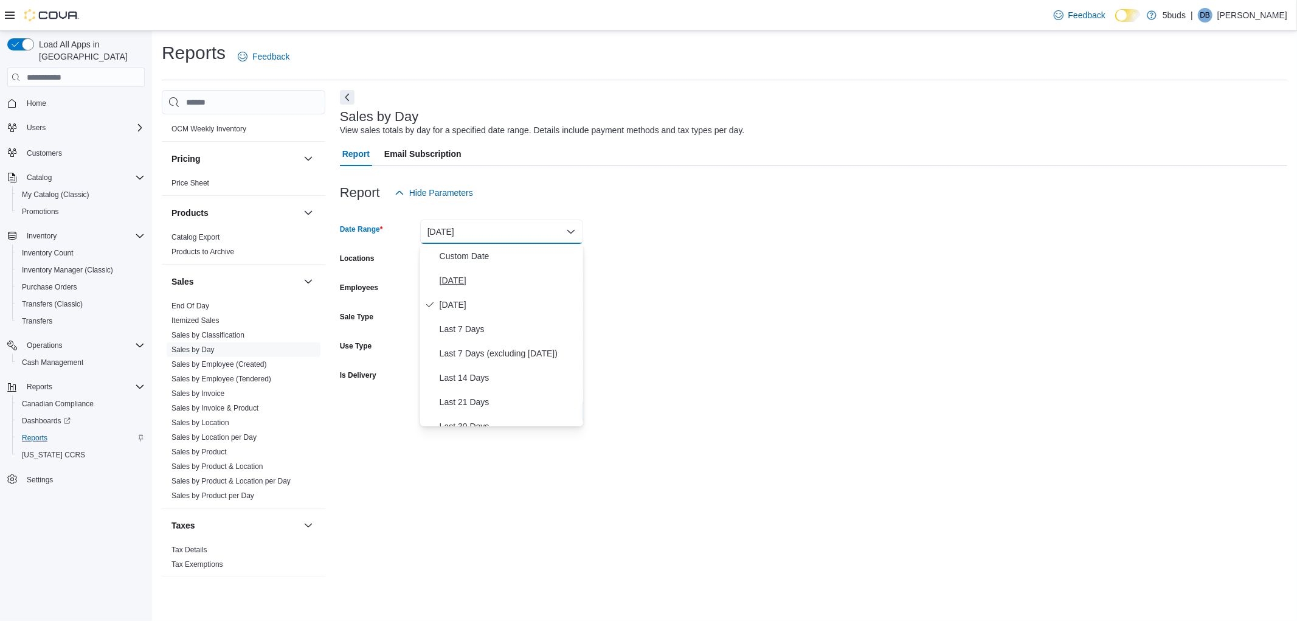  I want to click on span: Itemized Sales, so click(195, 320).